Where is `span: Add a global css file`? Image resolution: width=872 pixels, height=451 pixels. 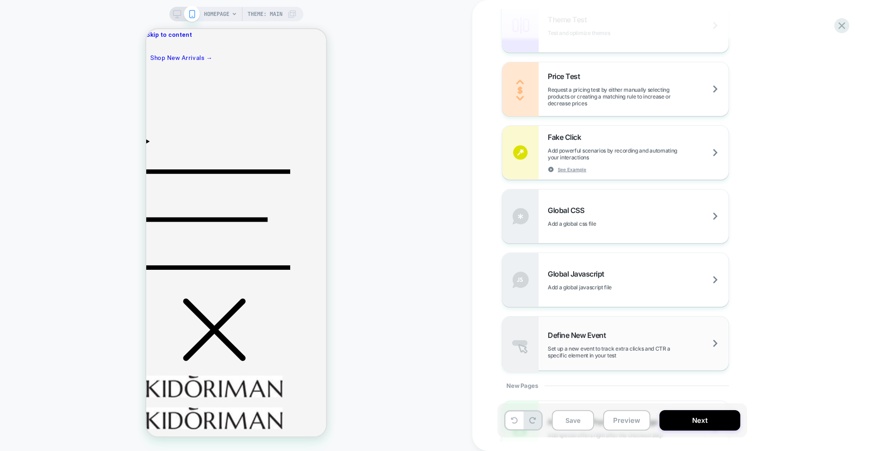 span: Add a global css file is located at coordinates (595, 224).